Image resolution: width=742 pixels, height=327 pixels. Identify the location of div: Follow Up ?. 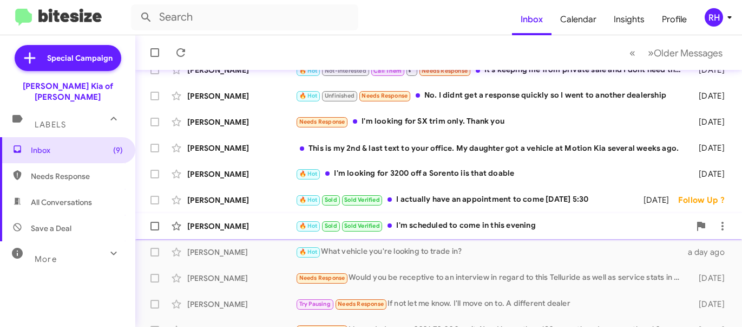
(706, 200).